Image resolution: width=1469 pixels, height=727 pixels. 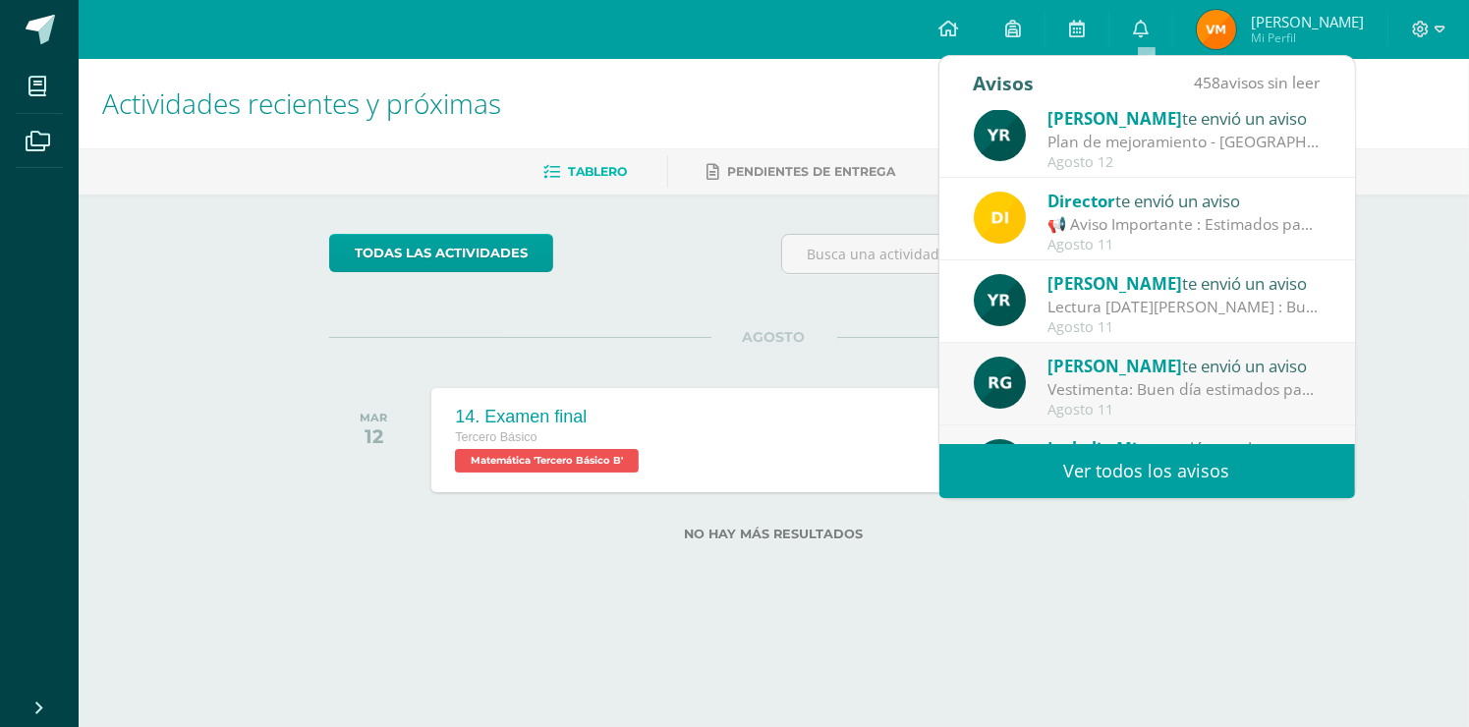 I want to click on span: Tercero Básico, so click(x=495, y=437).